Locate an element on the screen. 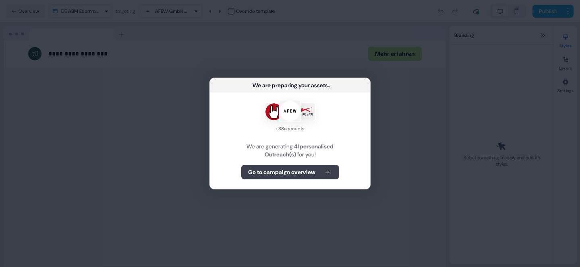 The height and width of the screenshot is (267, 580). b: 41 personalised Outreach(s) is located at coordinates (299, 151).